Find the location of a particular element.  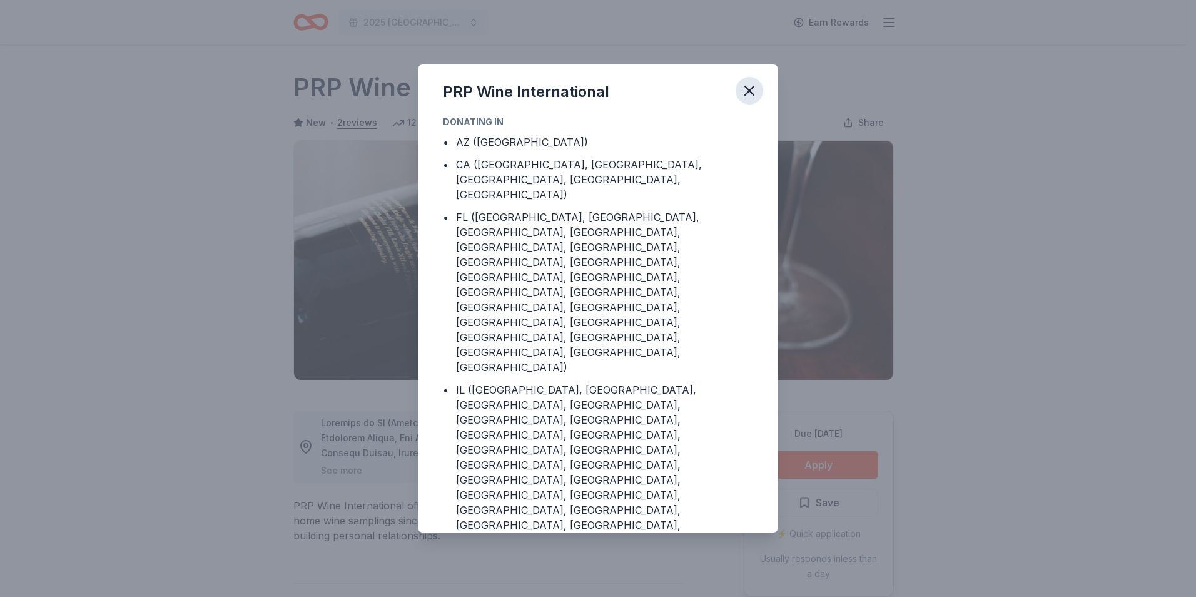

div: PRP Wine International is located at coordinates (526, 92).